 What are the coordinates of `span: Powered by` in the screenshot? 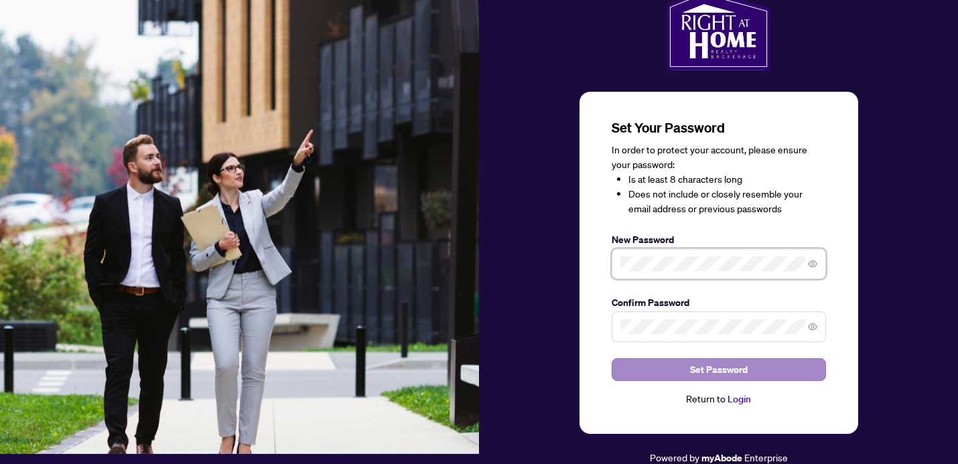 It's located at (675, 458).